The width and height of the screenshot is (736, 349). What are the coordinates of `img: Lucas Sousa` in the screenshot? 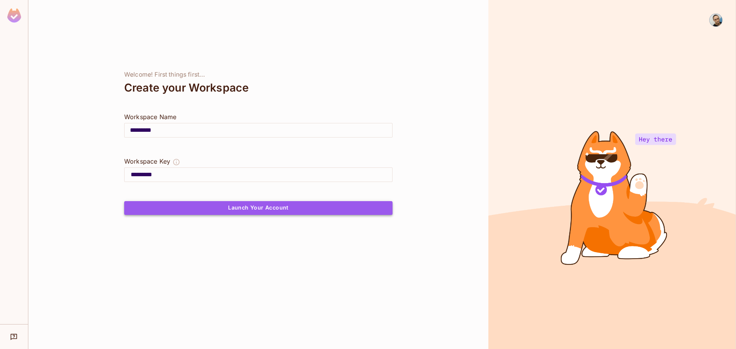 It's located at (716, 20).